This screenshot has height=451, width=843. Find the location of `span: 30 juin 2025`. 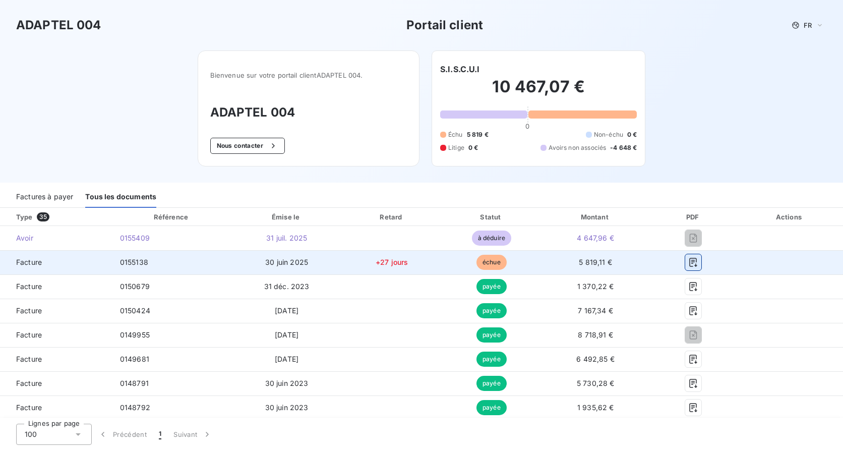

span: 30 juin 2025 is located at coordinates (286, 262).